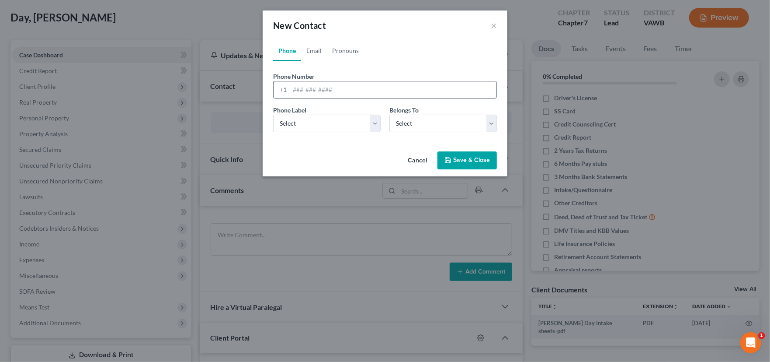 The image size is (770, 362). Describe the element at coordinates (282, 90) in the screenshot. I see `div: +1` at that location.